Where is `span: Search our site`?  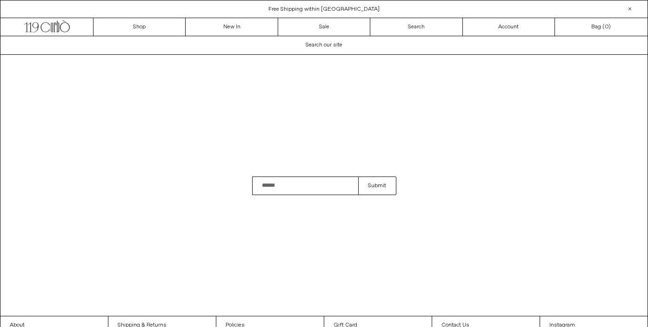 span: Search our site is located at coordinates (324, 45).